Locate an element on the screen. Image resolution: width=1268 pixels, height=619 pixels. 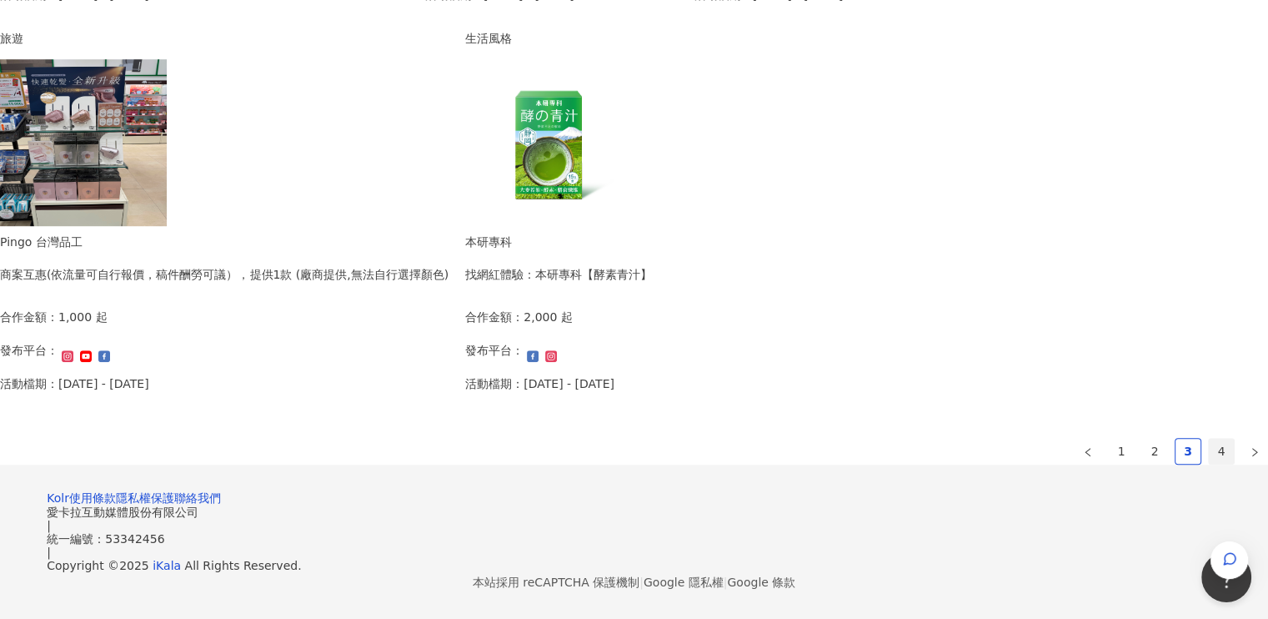
a: 4 is located at coordinates (1221, 451).